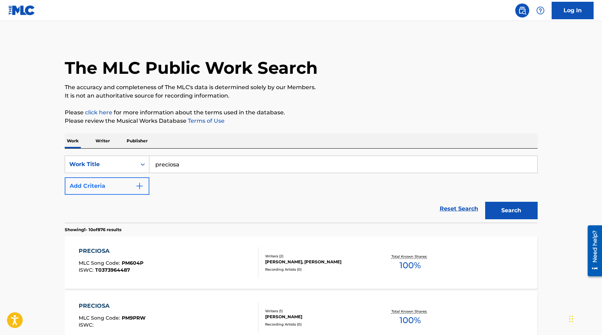  What do you see at coordinates (573, 10) in the screenshot?
I see `a: Log In` at bounding box center [573, 10].